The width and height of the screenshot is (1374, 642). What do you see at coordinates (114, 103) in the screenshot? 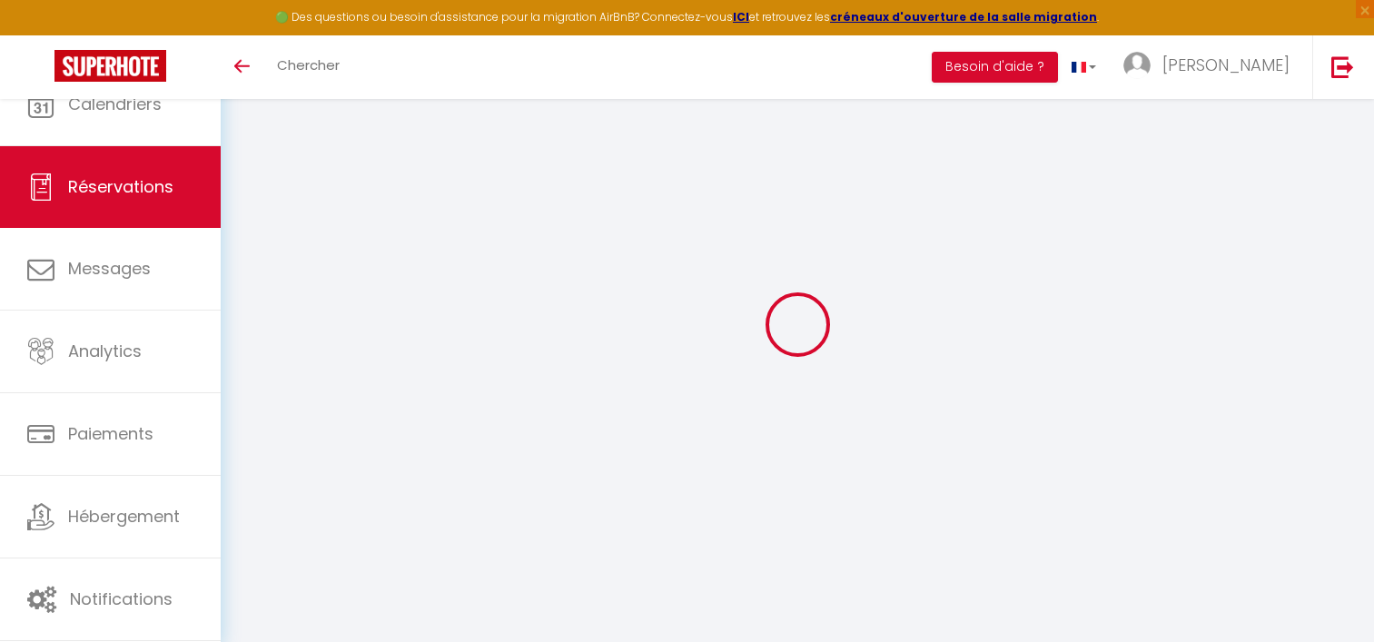
I see `span: Calendriers` at bounding box center [114, 103].